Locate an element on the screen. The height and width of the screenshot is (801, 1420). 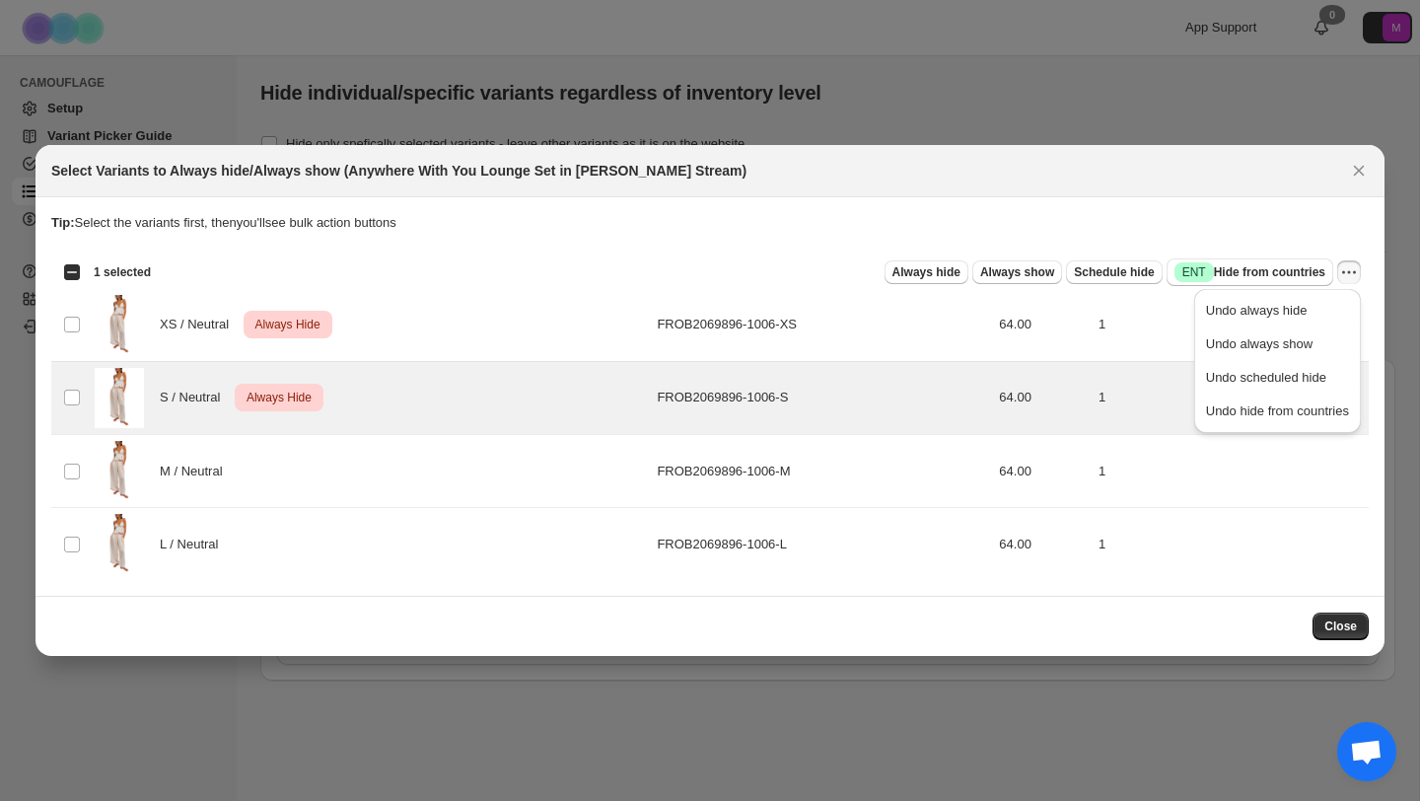
button: Always show is located at coordinates (1017, 272).